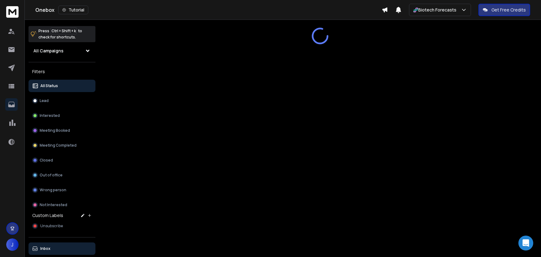 This screenshot has height=257, width=541. What do you see at coordinates (73, 10) in the screenshot?
I see `button: Tutorial` at bounding box center [73, 10].